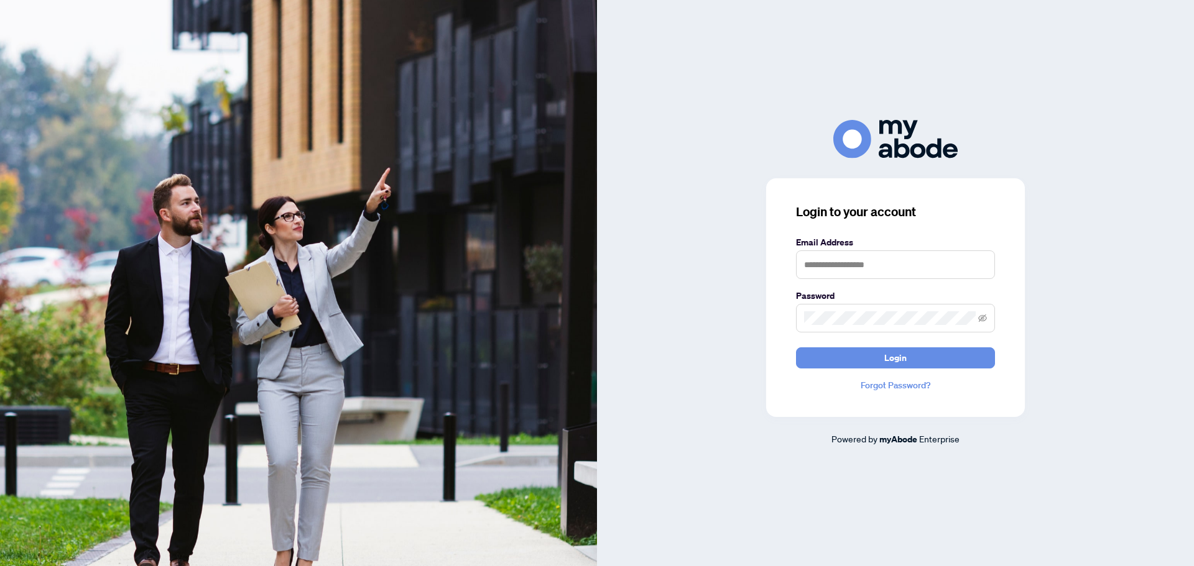  I want to click on a: Forgot Password?, so click(895, 386).